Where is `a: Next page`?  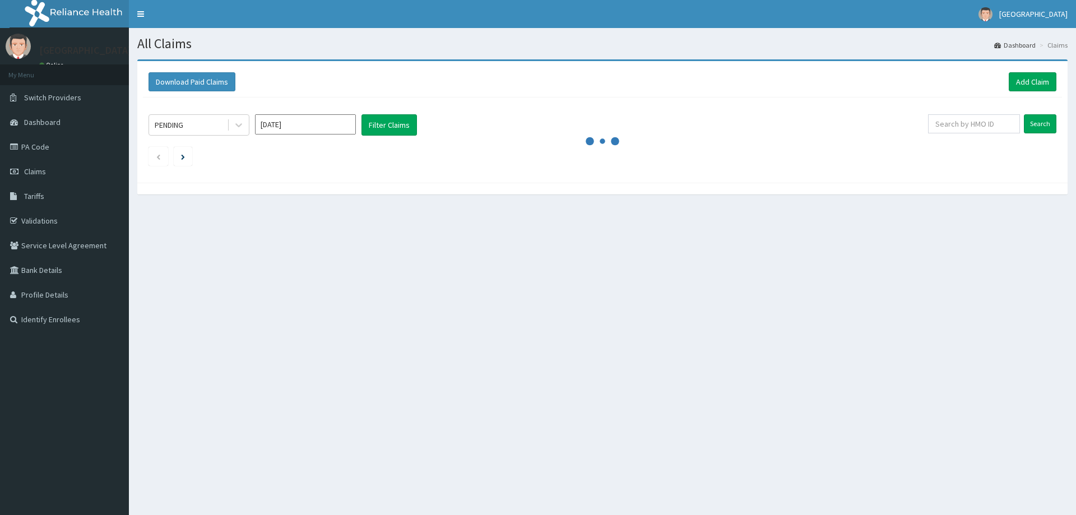
a: Next page is located at coordinates (183, 156).